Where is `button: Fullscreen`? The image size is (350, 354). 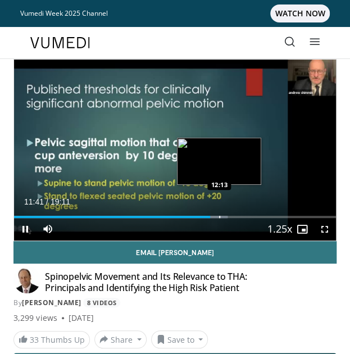
button: Fullscreen is located at coordinates (325, 229).